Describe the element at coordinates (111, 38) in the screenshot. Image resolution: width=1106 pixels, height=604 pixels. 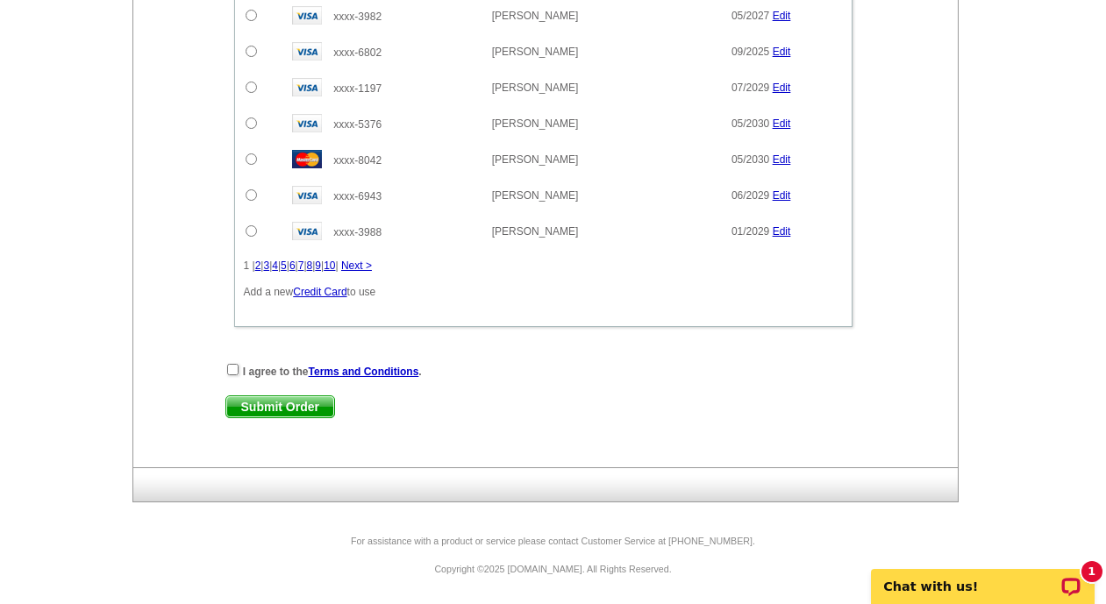
I see `p: Chat with us!` at that location.